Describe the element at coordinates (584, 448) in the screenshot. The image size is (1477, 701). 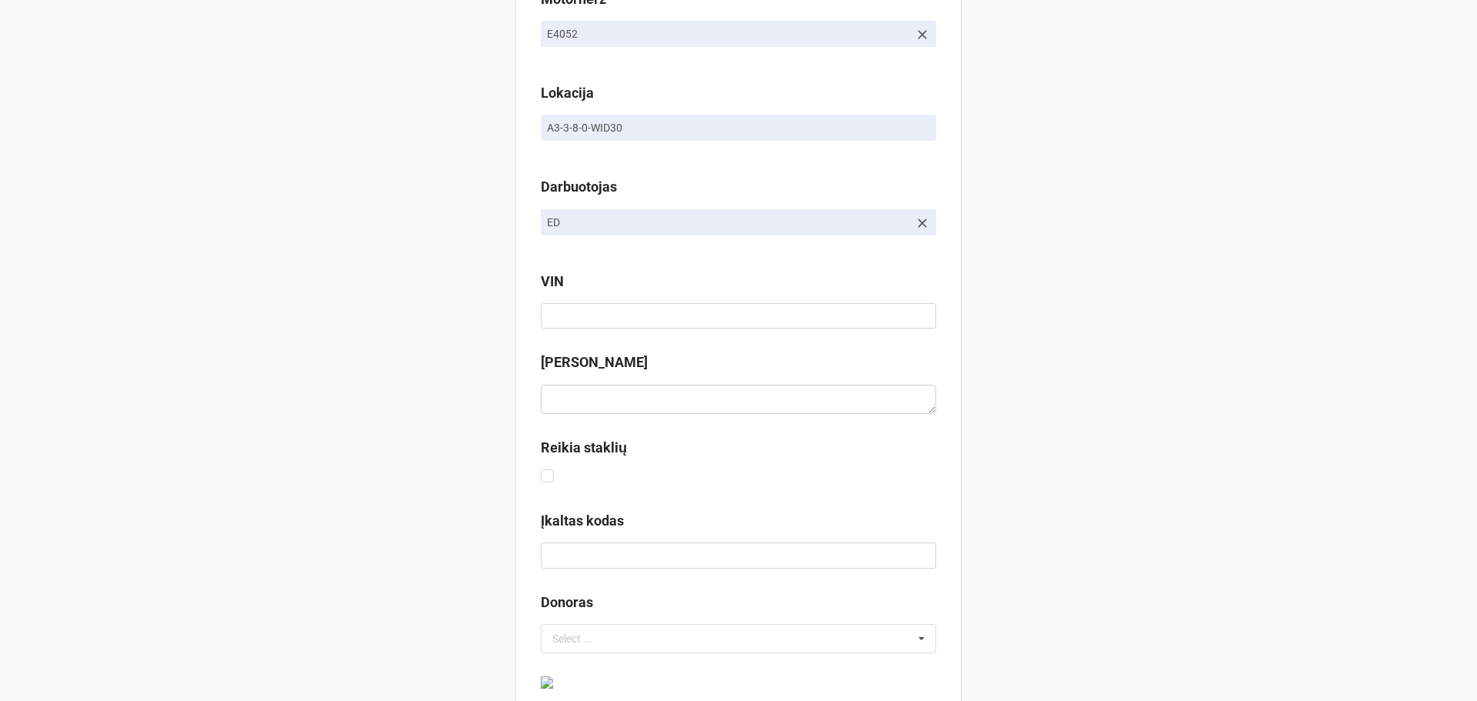
I see `label: Reikia staklių` at that location.